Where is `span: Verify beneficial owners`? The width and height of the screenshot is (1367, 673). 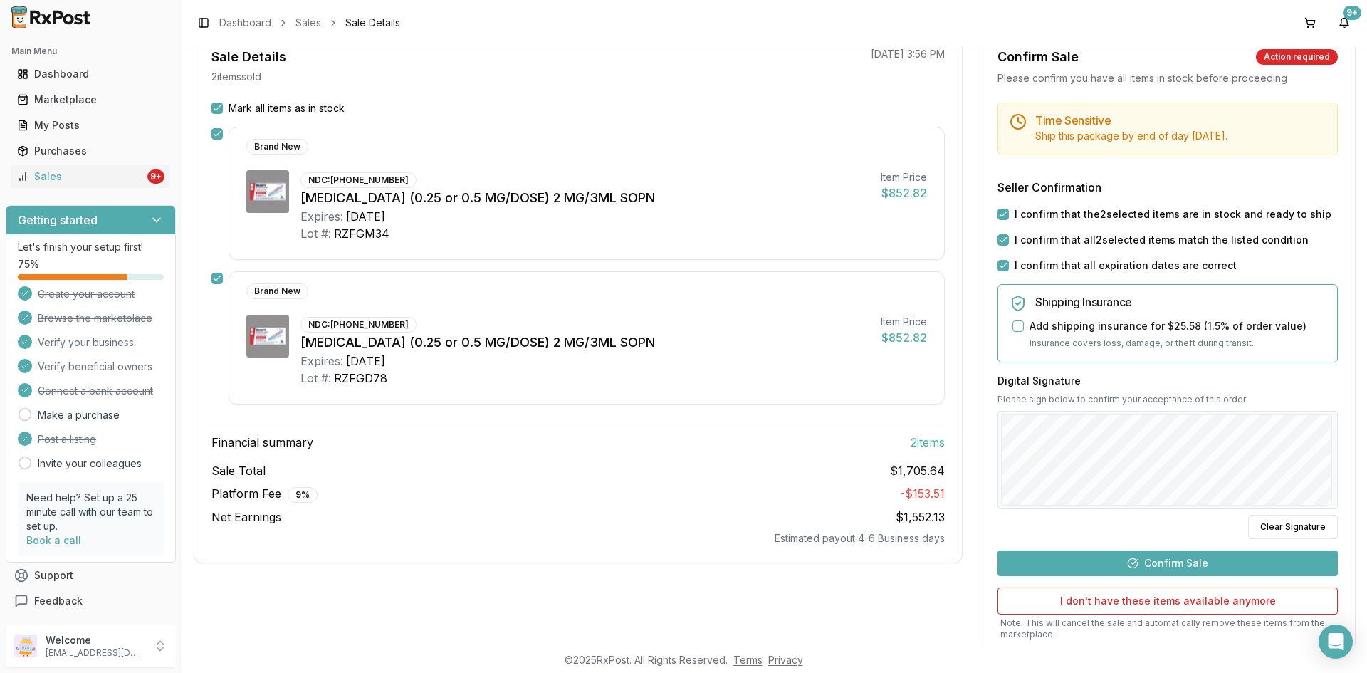 span: Verify beneficial owners is located at coordinates (95, 367).